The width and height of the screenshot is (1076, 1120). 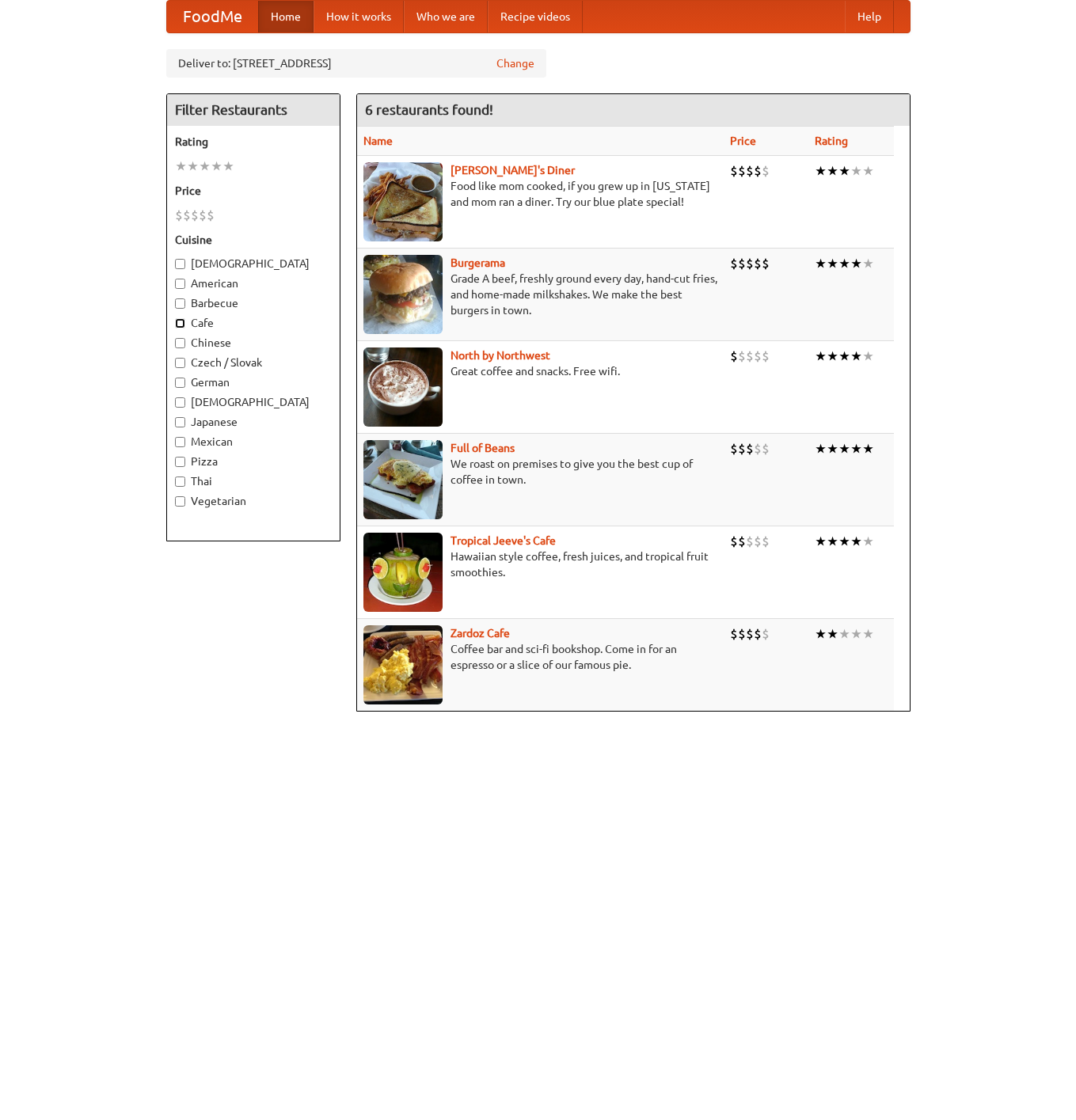 What do you see at coordinates (478, 263) in the screenshot?
I see `b: Burgerama` at bounding box center [478, 263].